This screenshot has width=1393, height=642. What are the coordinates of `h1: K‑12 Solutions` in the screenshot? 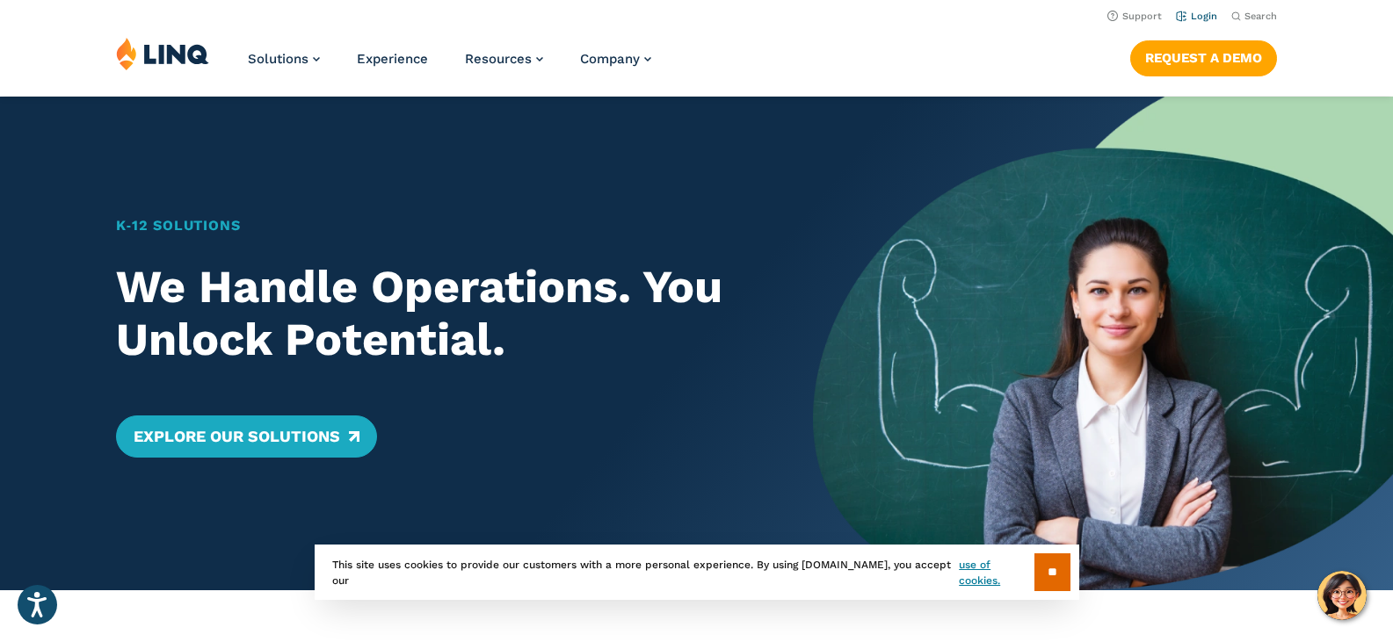 It's located at (436, 226).